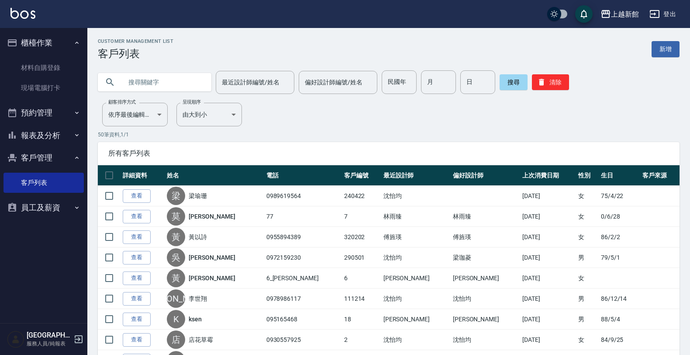 The image size is (690, 355). Describe the element at coordinates (666, 49) in the screenshot. I see `a: 新增` at that location.